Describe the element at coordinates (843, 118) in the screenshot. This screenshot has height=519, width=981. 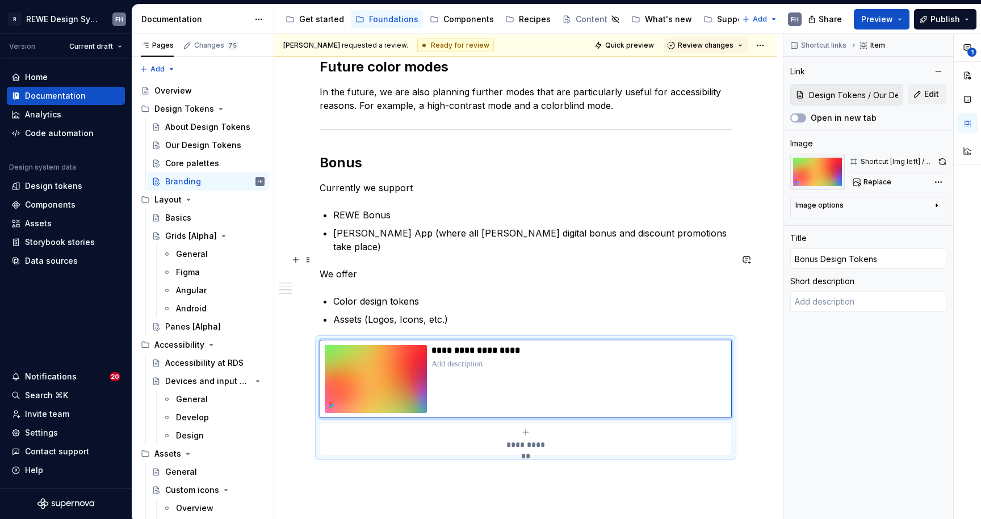
I see `label: Open in new tab` at that location.